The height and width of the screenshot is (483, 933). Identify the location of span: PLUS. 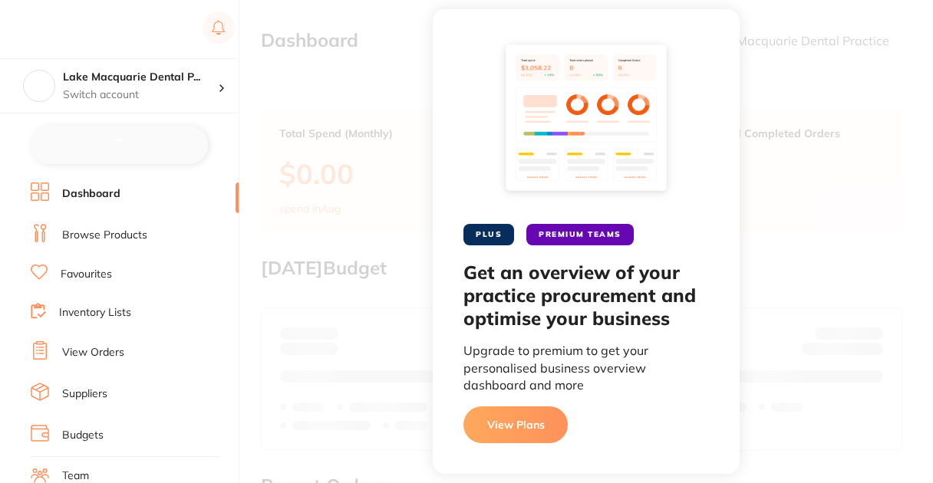
(489, 235).